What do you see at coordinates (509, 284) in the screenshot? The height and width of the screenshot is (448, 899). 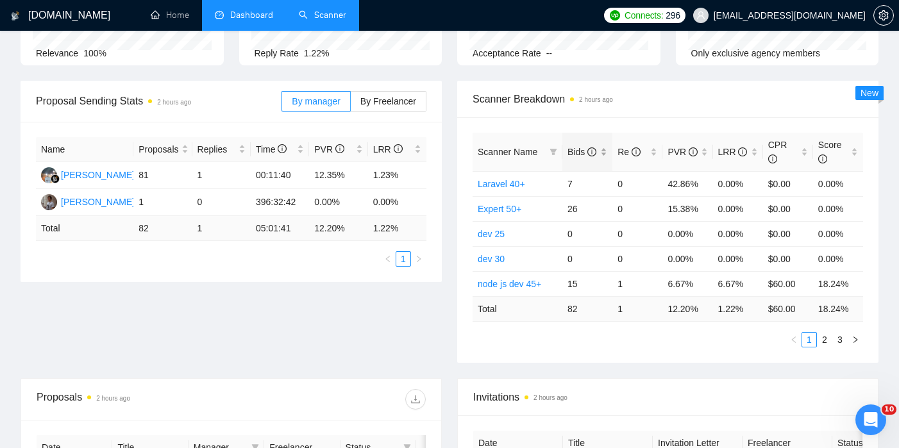 I see `a: node js dev 45+` at bounding box center [509, 284].